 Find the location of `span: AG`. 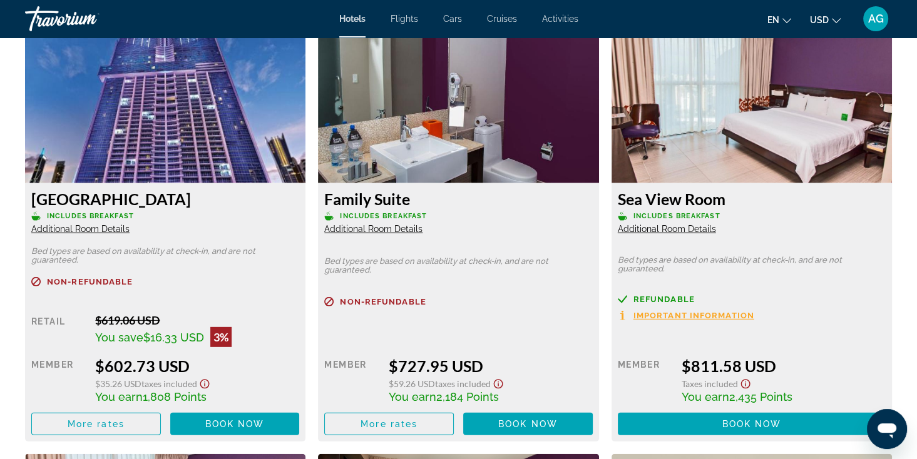

span: AG is located at coordinates (875, 19).